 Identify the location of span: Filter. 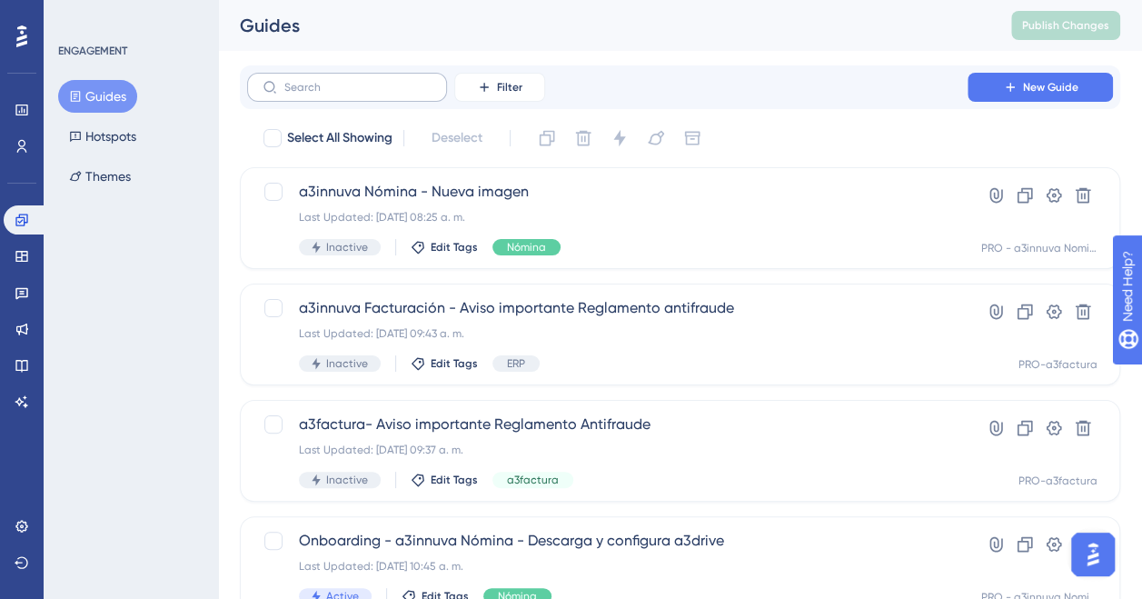
(510, 87).